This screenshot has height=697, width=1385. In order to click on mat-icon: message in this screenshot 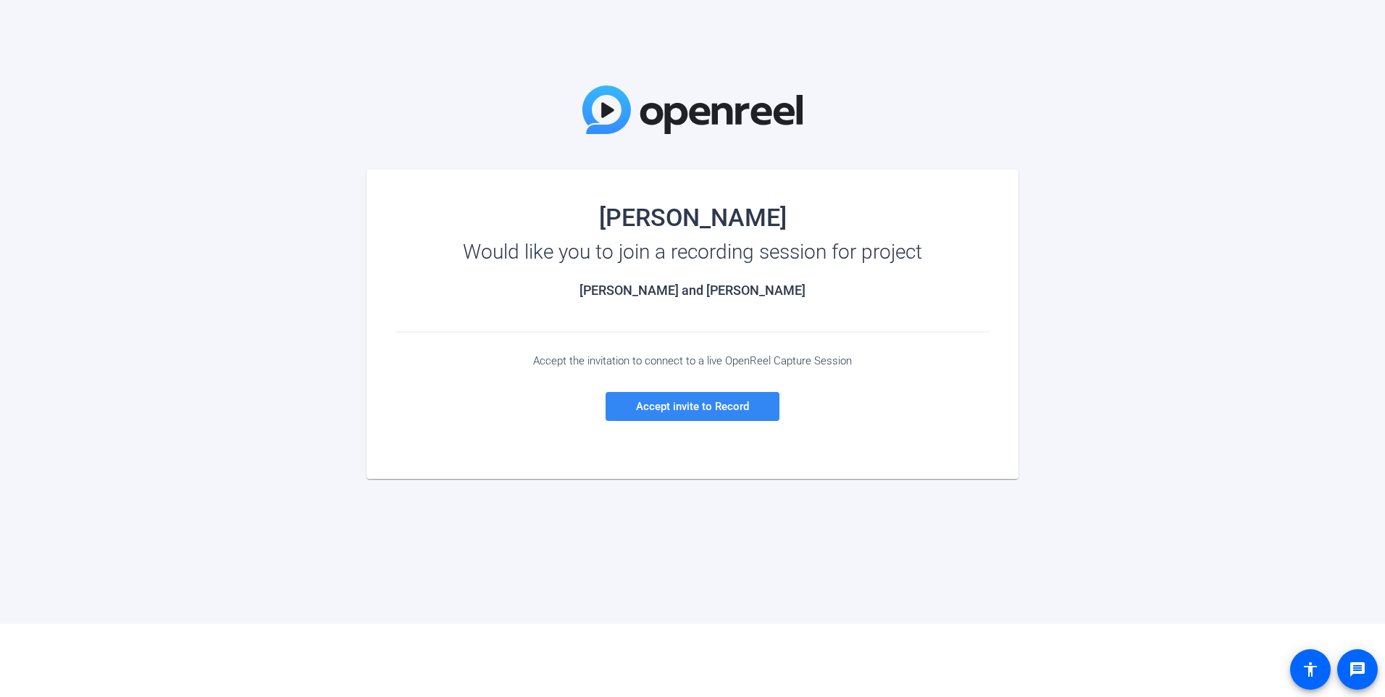, I will do `click(1358, 670)`.